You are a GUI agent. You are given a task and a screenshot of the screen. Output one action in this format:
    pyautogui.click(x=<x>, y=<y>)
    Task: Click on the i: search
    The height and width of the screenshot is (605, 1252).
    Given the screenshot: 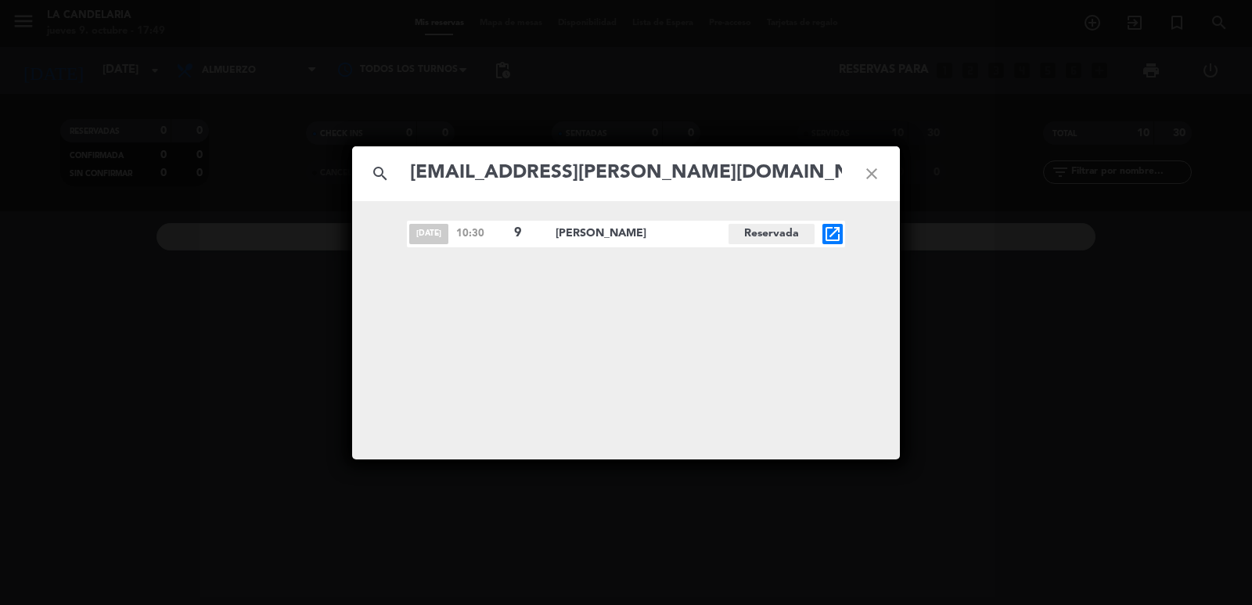 What is the action you would take?
    pyautogui.click(x=380, y=174)
    